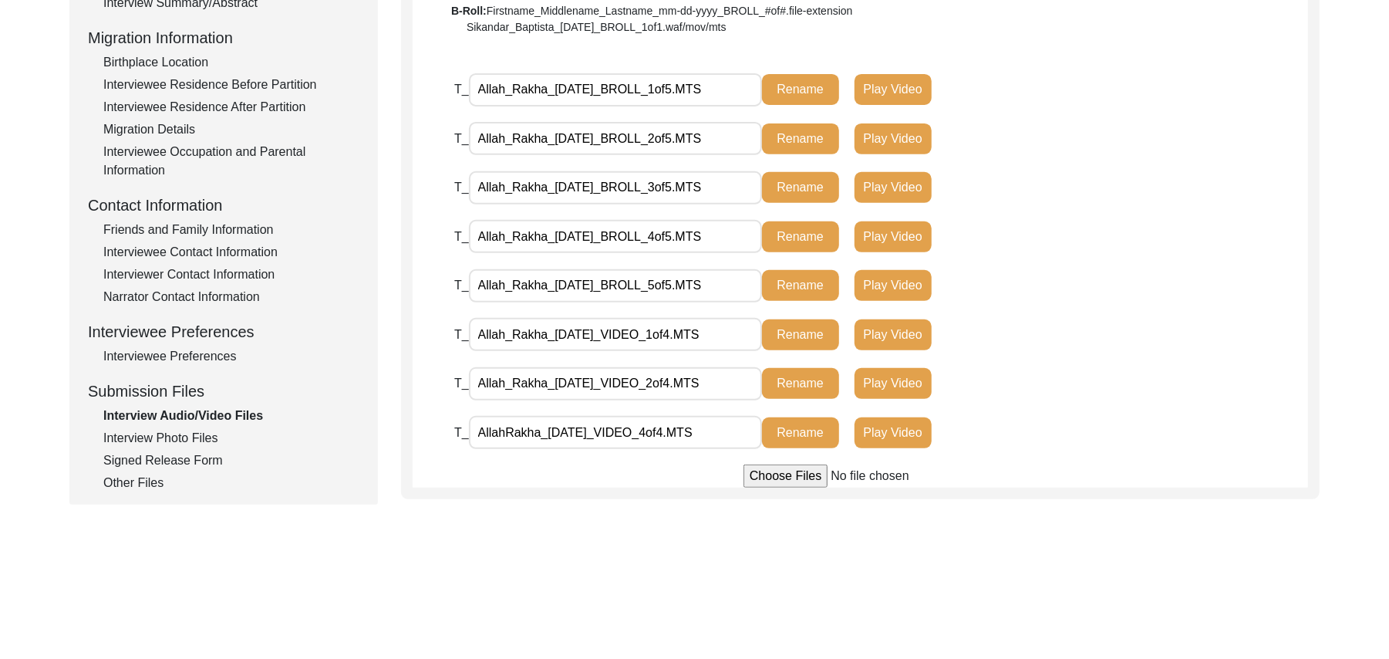  What do you see at coordinates (231, 438) in the screenshot?
I see `div: Interview Photo Files` at bounding box center [231, 438].